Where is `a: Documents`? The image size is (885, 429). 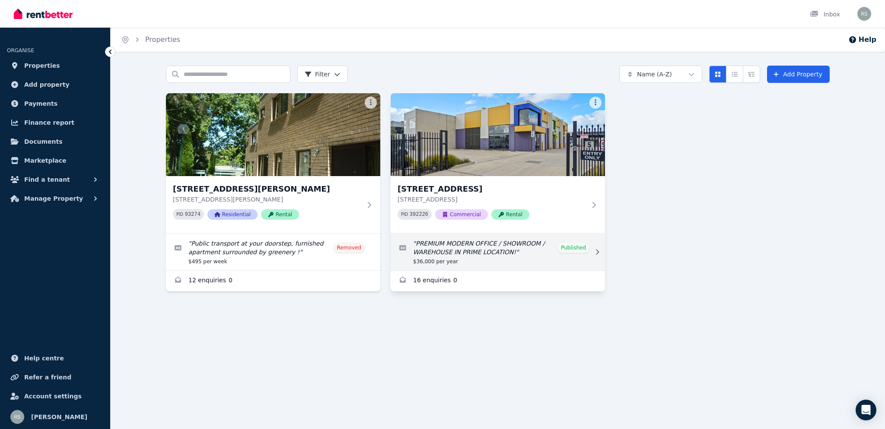 a: Documents is located at coordinates (55, 142).